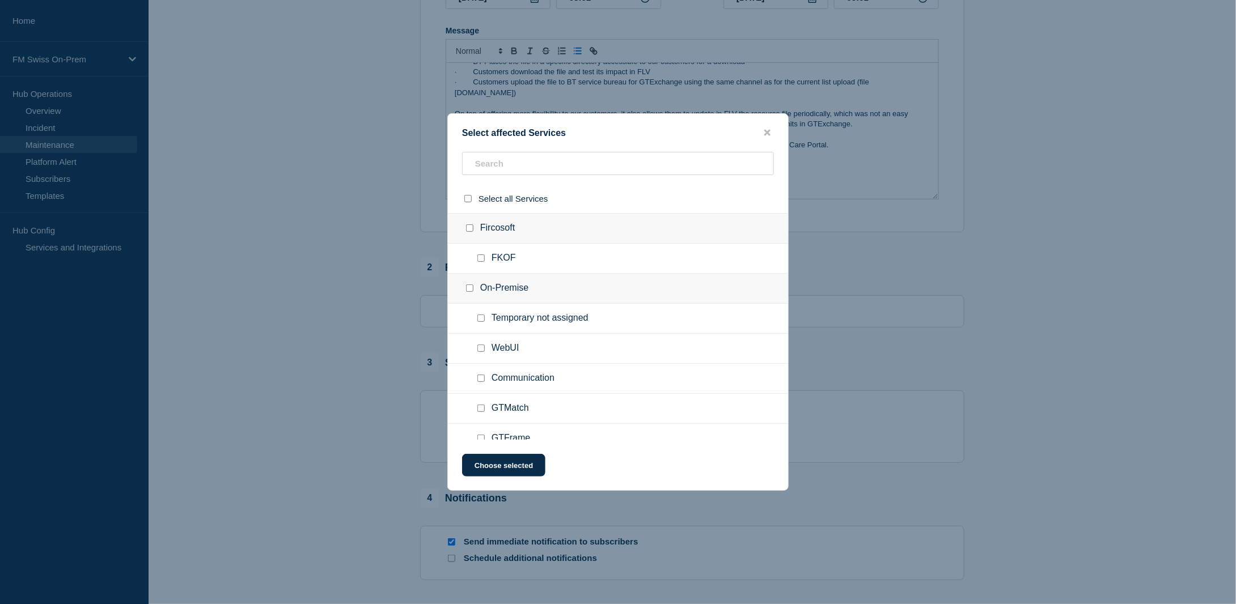 This screenshot has height=604, width=1236. Describe the element at coordinates (481, 258) in the screenshot. I see `input: FKOF checkbox` at that location.